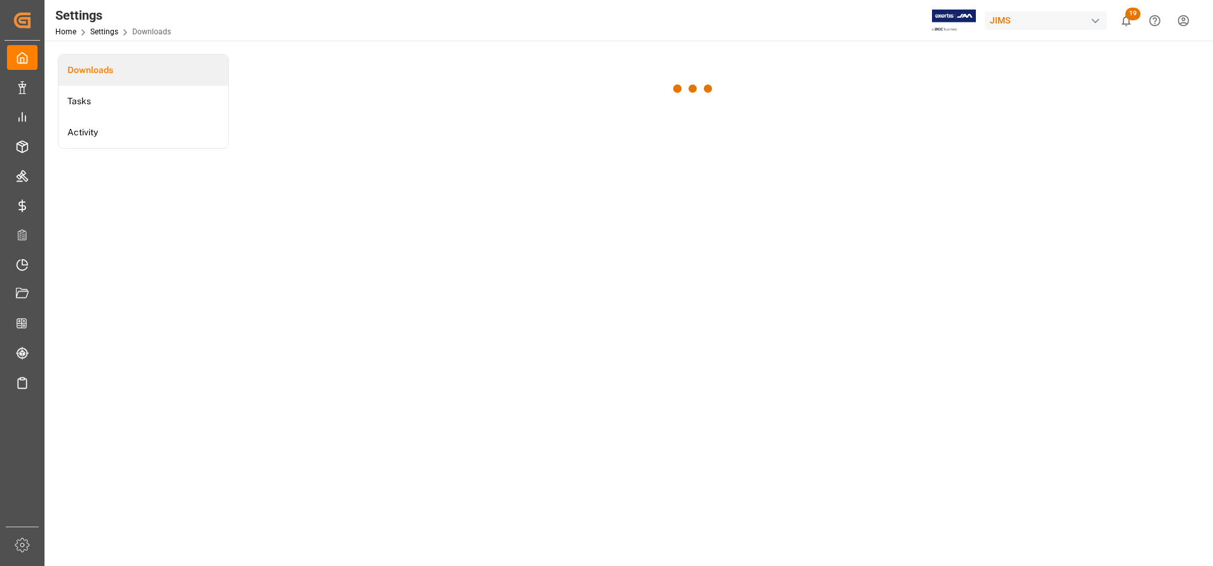 The image size is (1213, 566). I want to click on li: Downloads, so click(143, 70).